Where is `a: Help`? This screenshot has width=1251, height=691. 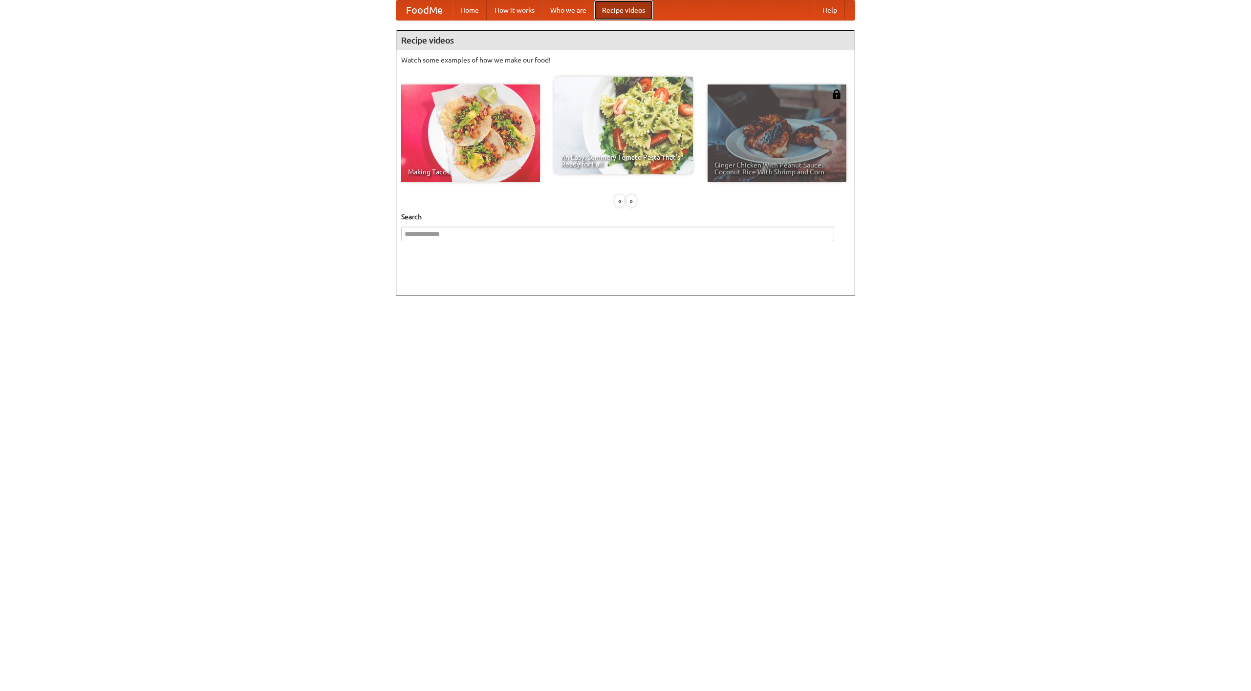 a: Help is located at coordinates (829, 10).